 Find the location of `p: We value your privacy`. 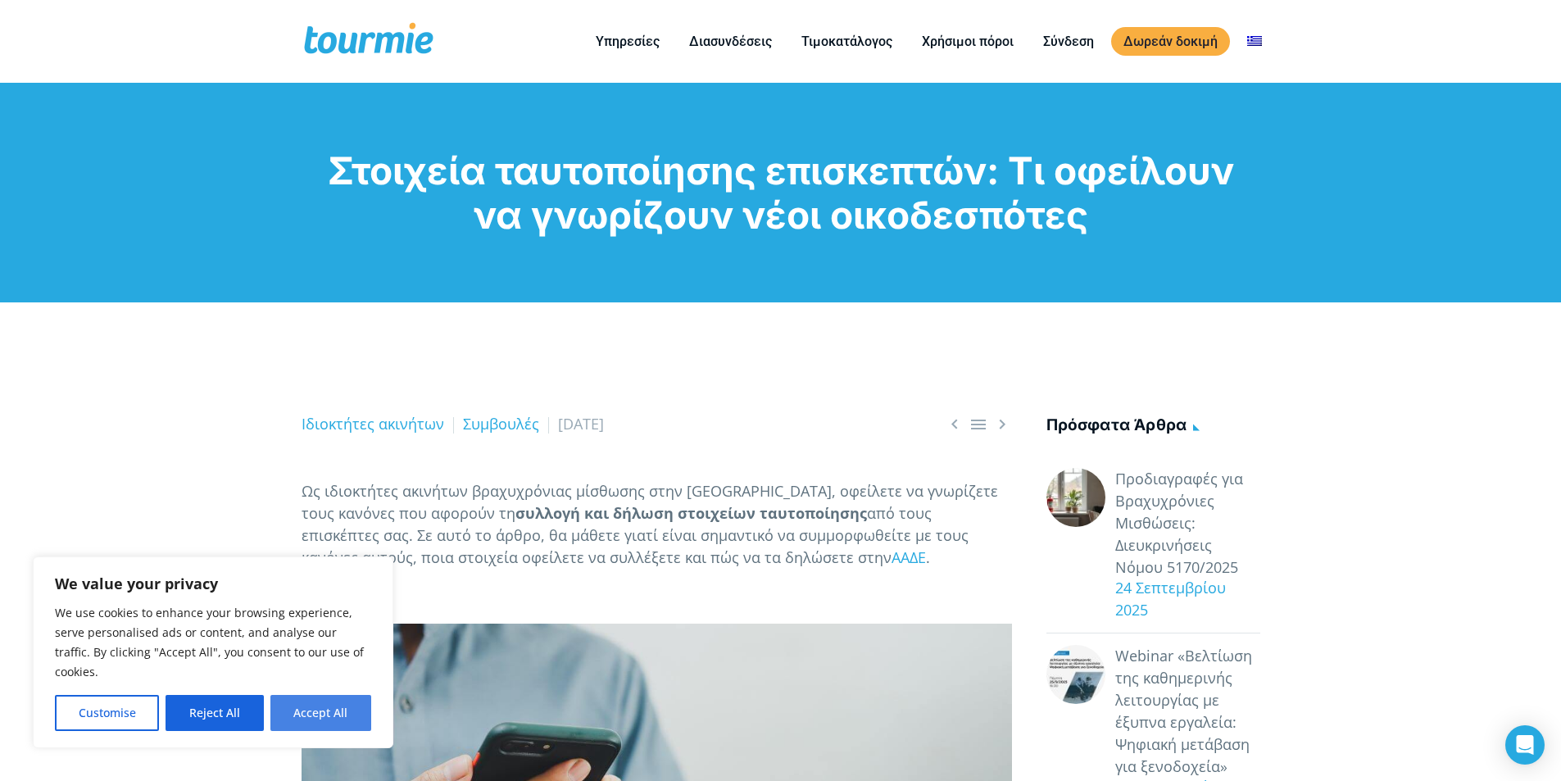

p: We value your privacy is located at coordinates (213, 583).